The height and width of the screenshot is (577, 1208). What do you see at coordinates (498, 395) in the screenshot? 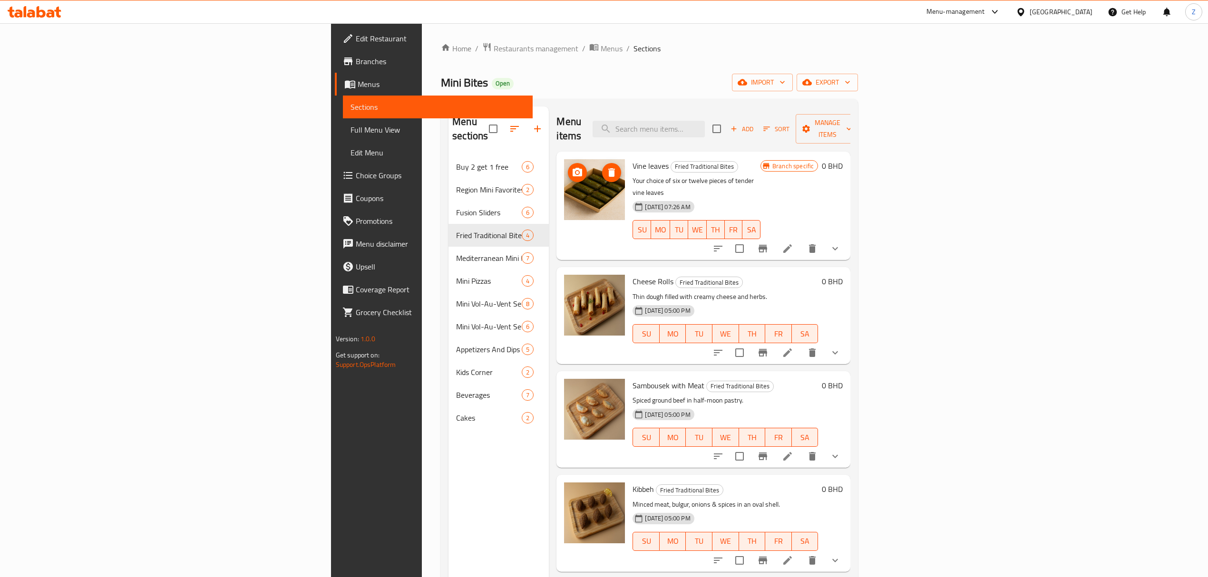
I see `div: Beverages7` at bounding box center [498, 395].